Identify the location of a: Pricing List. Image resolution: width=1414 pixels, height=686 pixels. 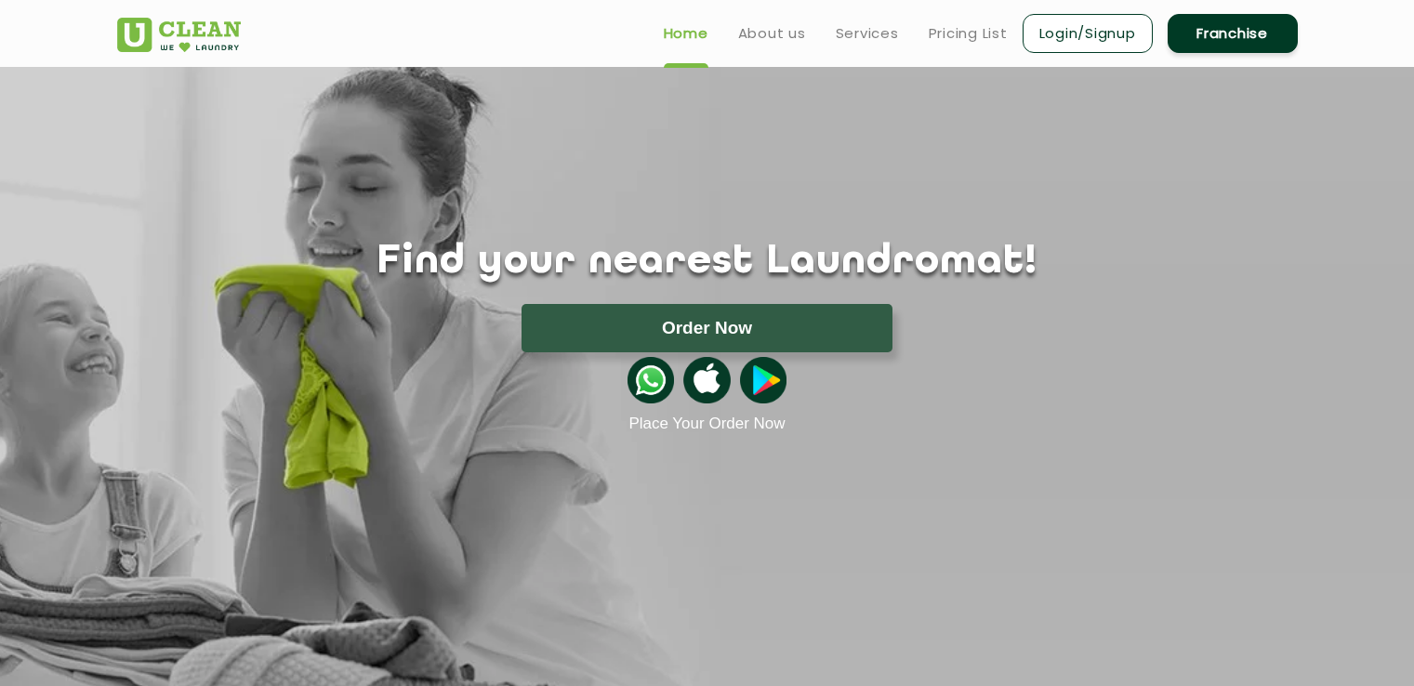
(968, 33).